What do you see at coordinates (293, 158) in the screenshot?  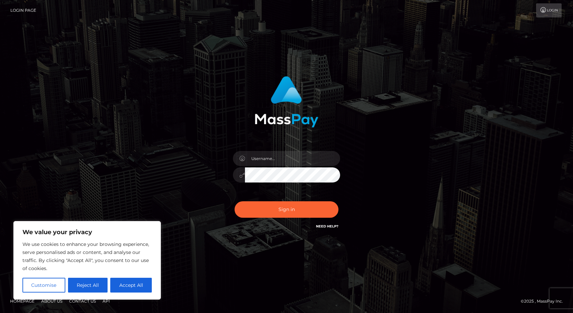 I see `input: Username...` at bounding box center [293, 158].